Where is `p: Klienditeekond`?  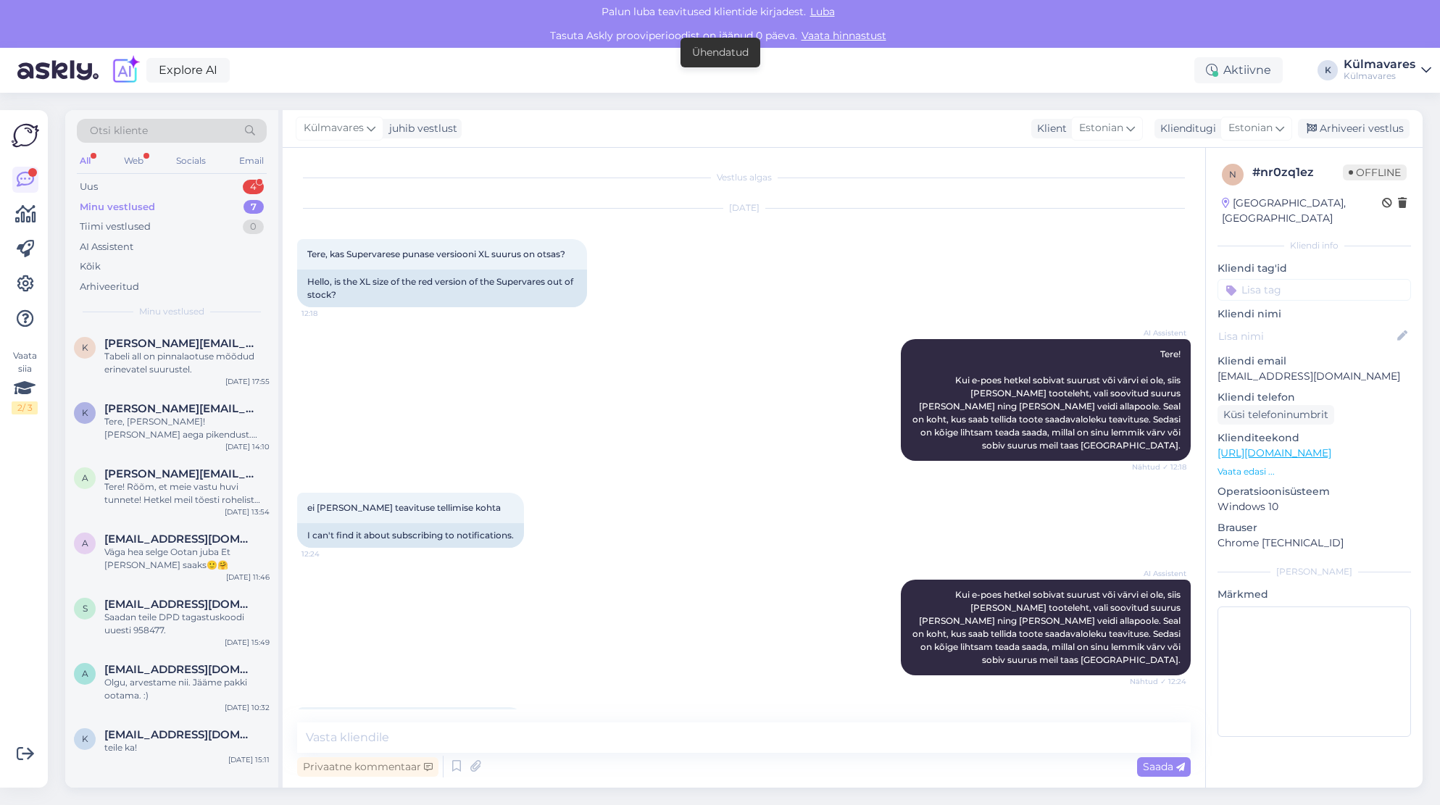 p: Klienditeekond is located at coordinates (1314, 438).